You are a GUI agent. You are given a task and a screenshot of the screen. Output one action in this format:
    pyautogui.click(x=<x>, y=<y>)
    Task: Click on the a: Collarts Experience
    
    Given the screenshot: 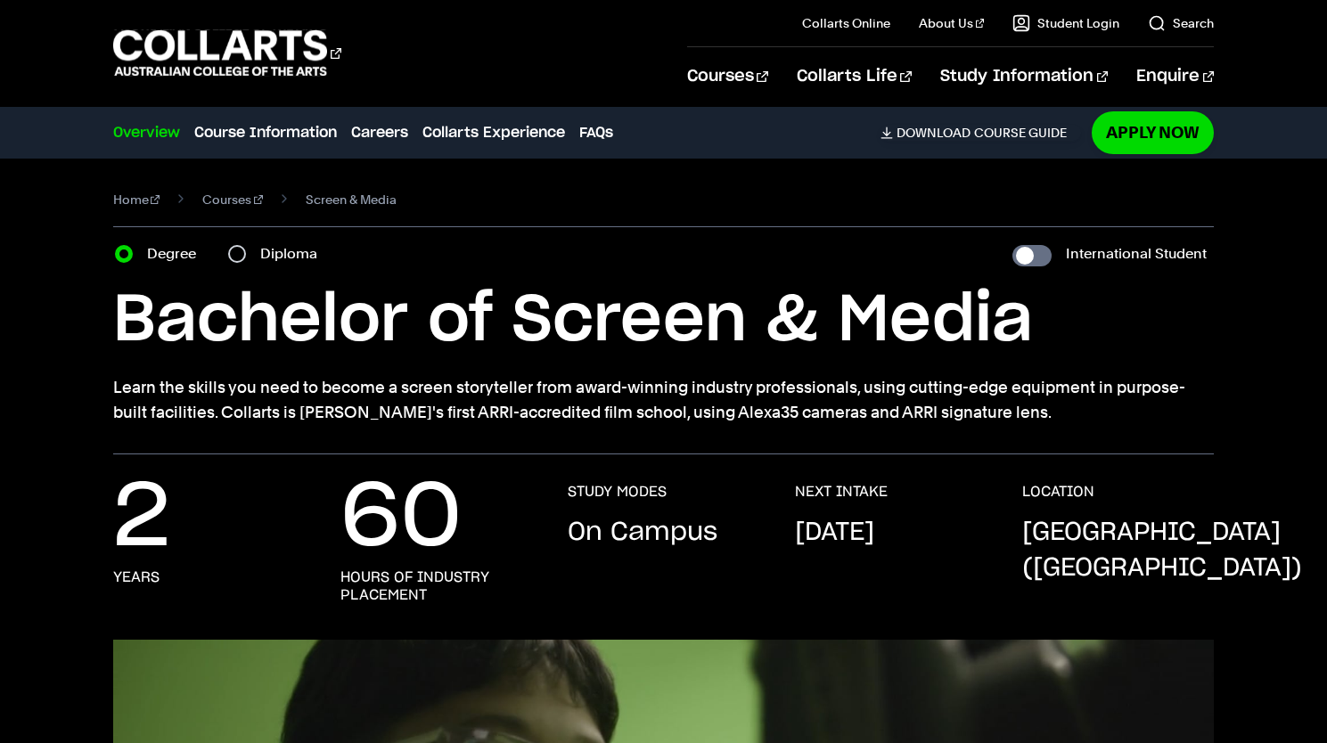 What is the action you would take?
    pyautogui.click(x=494, y=133)
    